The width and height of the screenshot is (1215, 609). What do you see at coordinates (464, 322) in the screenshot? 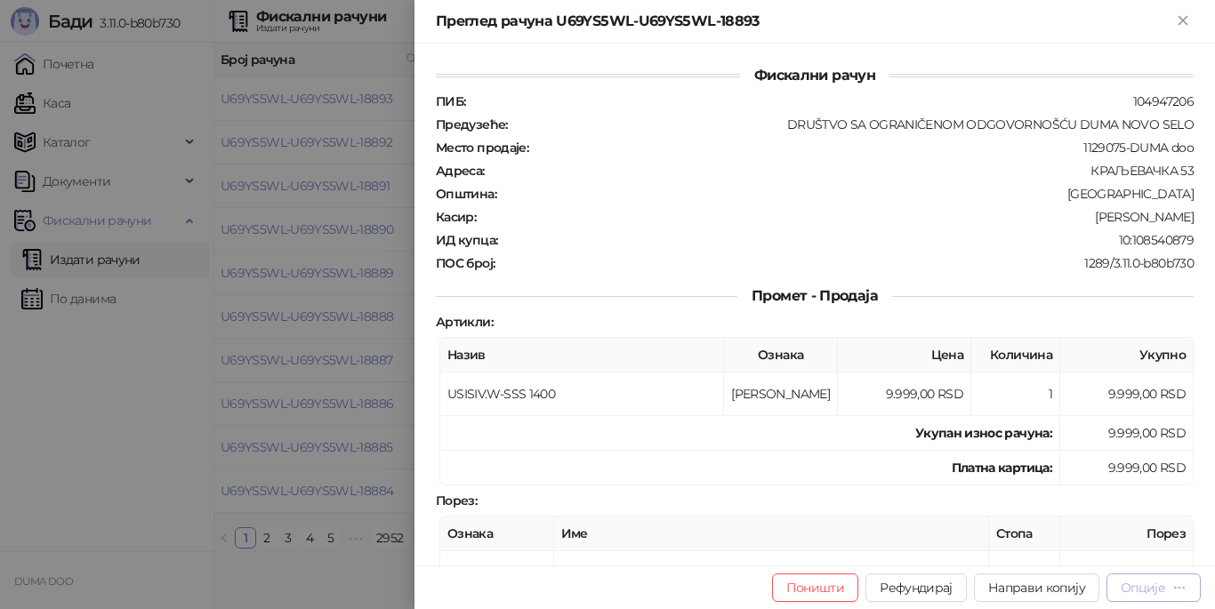
I see `strong: Артикли :` at bounding box center [464, 322].